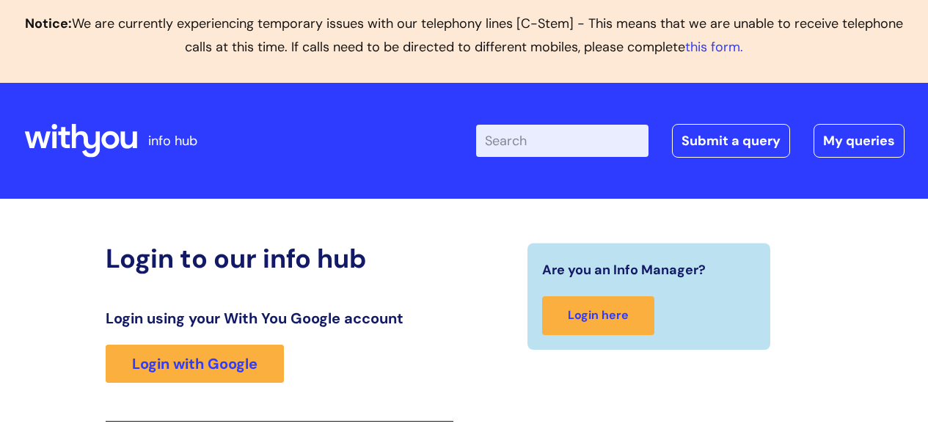 This screenshot has width=928, height=429. Describe the element at coordinates (562, 141) in the screenshot. I see `input: Search` at that location.